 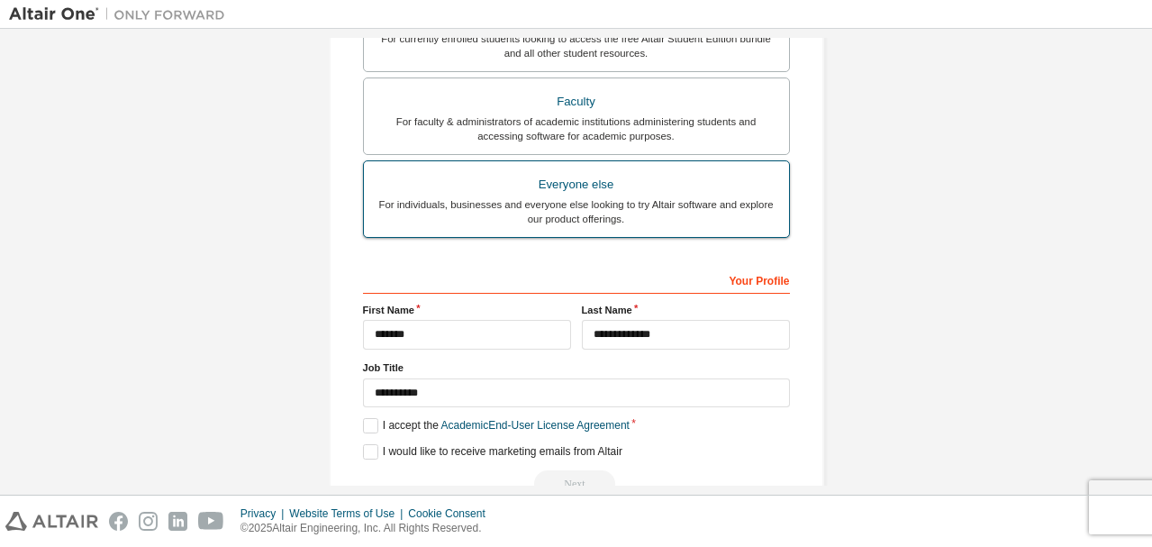 I want to click on div: For faculty & administrators of academic institutions administering students and accessing softwa..., so click(x=576, y=129).